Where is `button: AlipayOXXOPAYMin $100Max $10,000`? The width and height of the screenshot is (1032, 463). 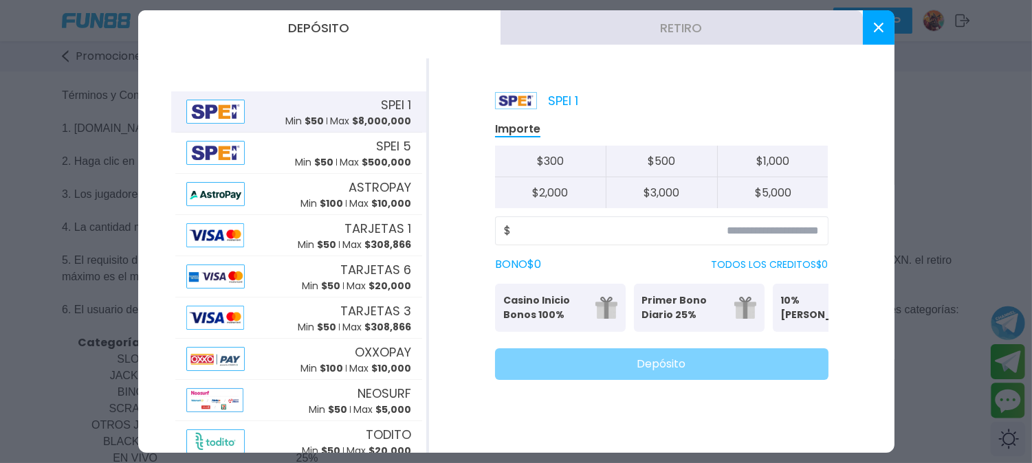 button: AlipayOXXOPAYMin $100Max $10,000 is located at coordinates (298, 360).